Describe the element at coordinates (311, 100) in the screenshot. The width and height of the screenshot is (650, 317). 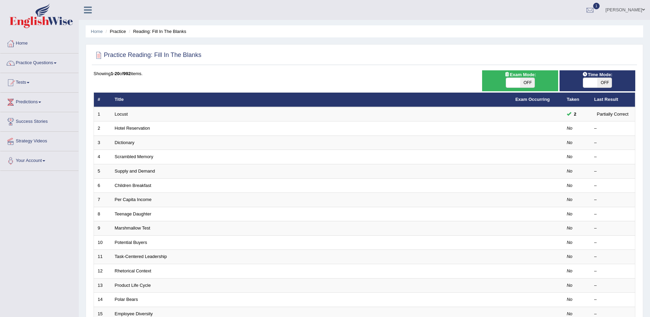
I see `th: Title` at that location.